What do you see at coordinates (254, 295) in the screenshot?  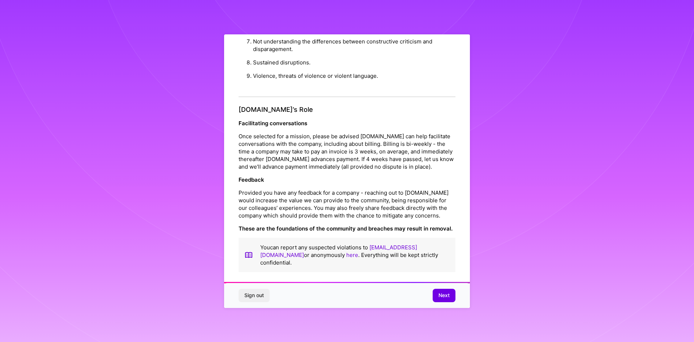 I see `span: Sign out` at bounding box center [254, 295].